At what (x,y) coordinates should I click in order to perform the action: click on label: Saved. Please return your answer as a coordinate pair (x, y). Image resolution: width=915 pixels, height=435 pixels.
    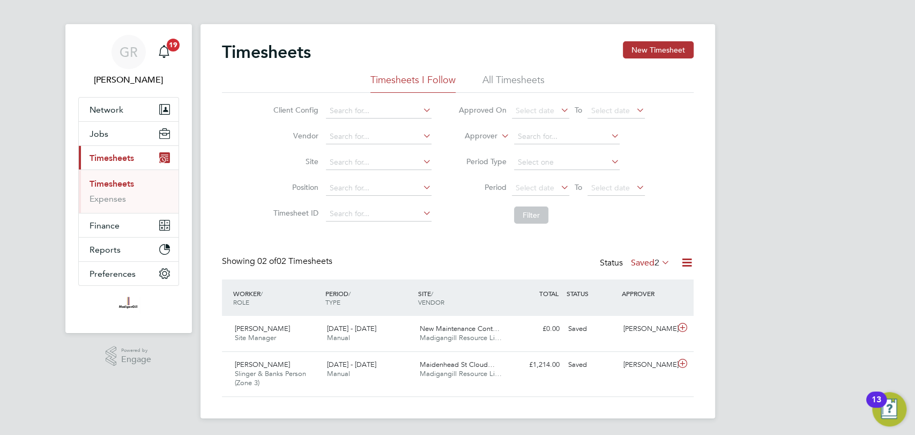
    Looking at the image, I should click on (650, 263).